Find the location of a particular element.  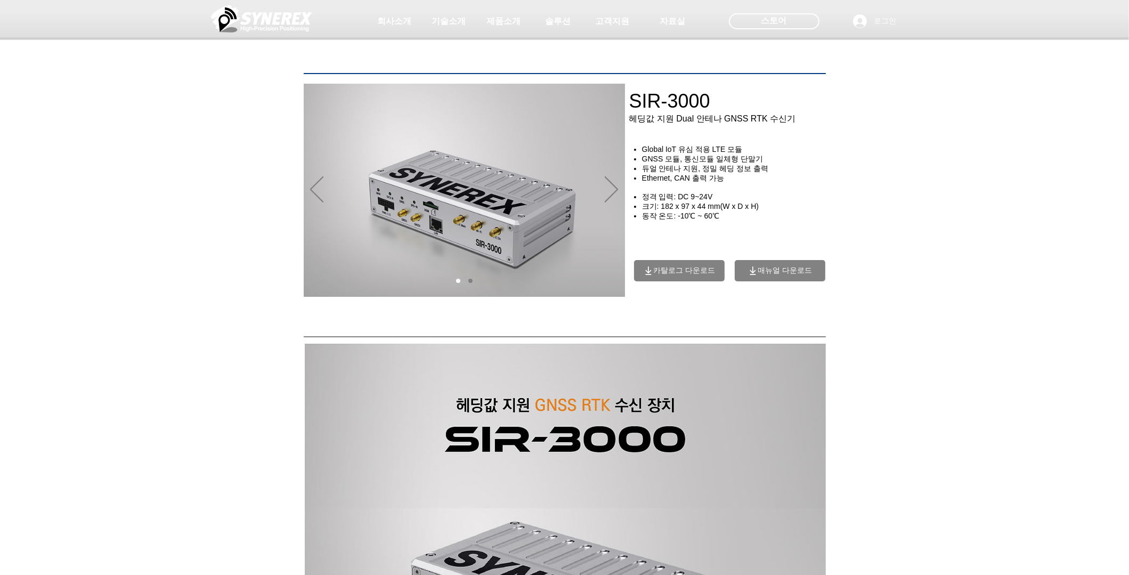

a: 자료실 is located at coordinates (673, 21).